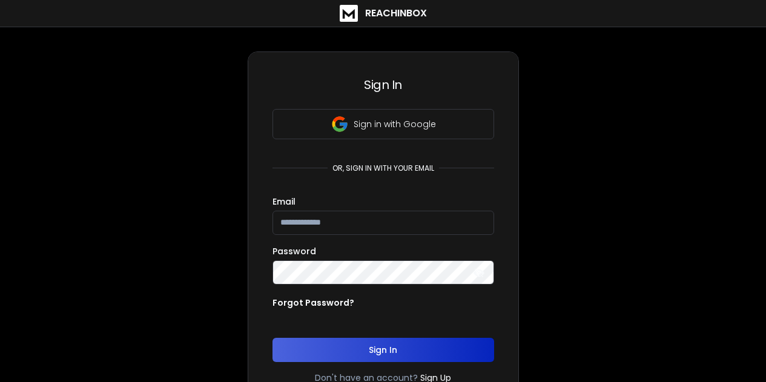 The width and height of the screenshot is (766, 382). I want to click on p: Forgot Password?, so click(313, 303).